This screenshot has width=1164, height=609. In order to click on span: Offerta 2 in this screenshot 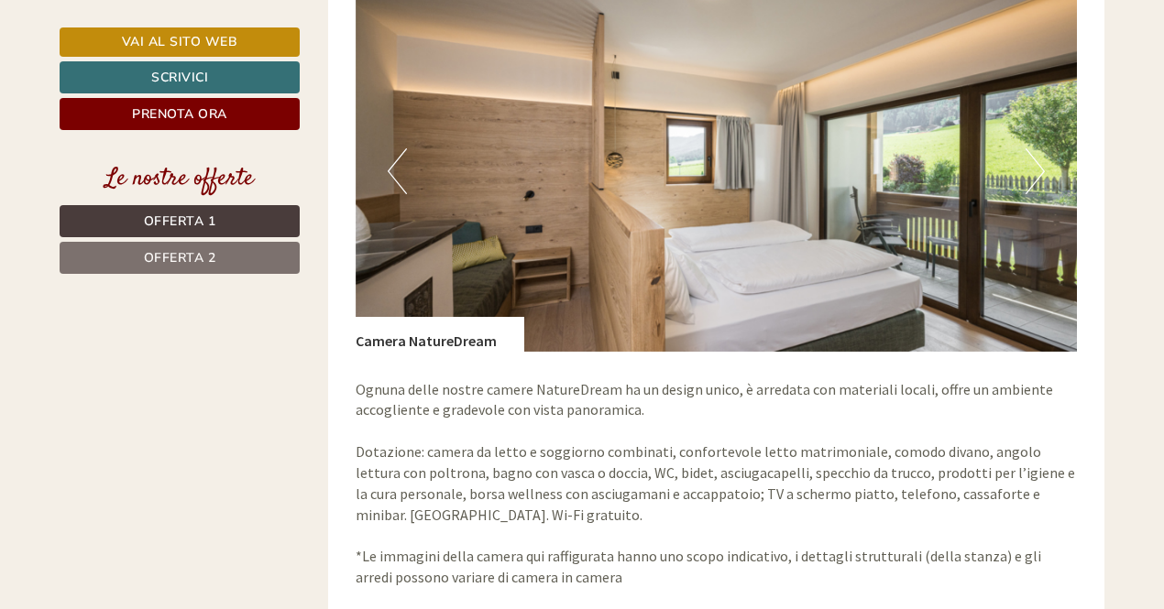, I will do `click(180, 257)`.